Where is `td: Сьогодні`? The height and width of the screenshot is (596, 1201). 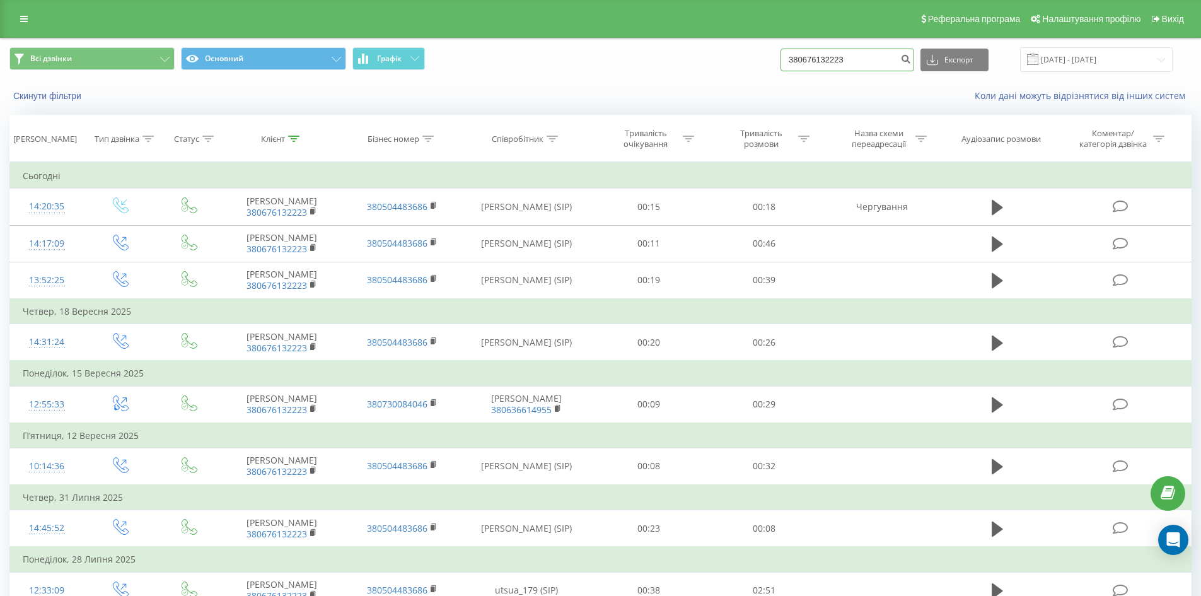 td: Сьогодні is located at coordinates (601, 176).